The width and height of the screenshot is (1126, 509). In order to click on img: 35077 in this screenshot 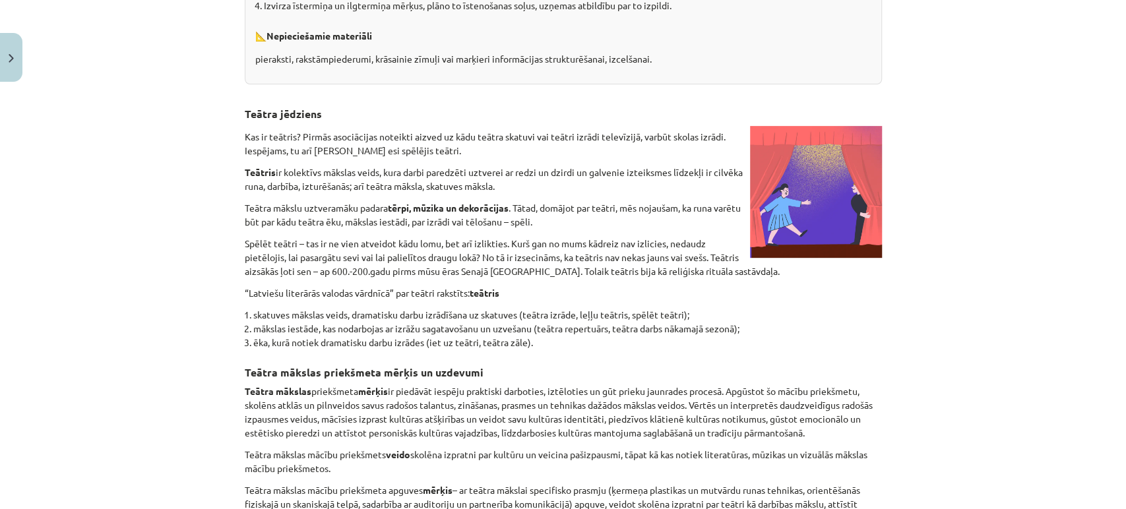, I will do `click(816, 192)`.